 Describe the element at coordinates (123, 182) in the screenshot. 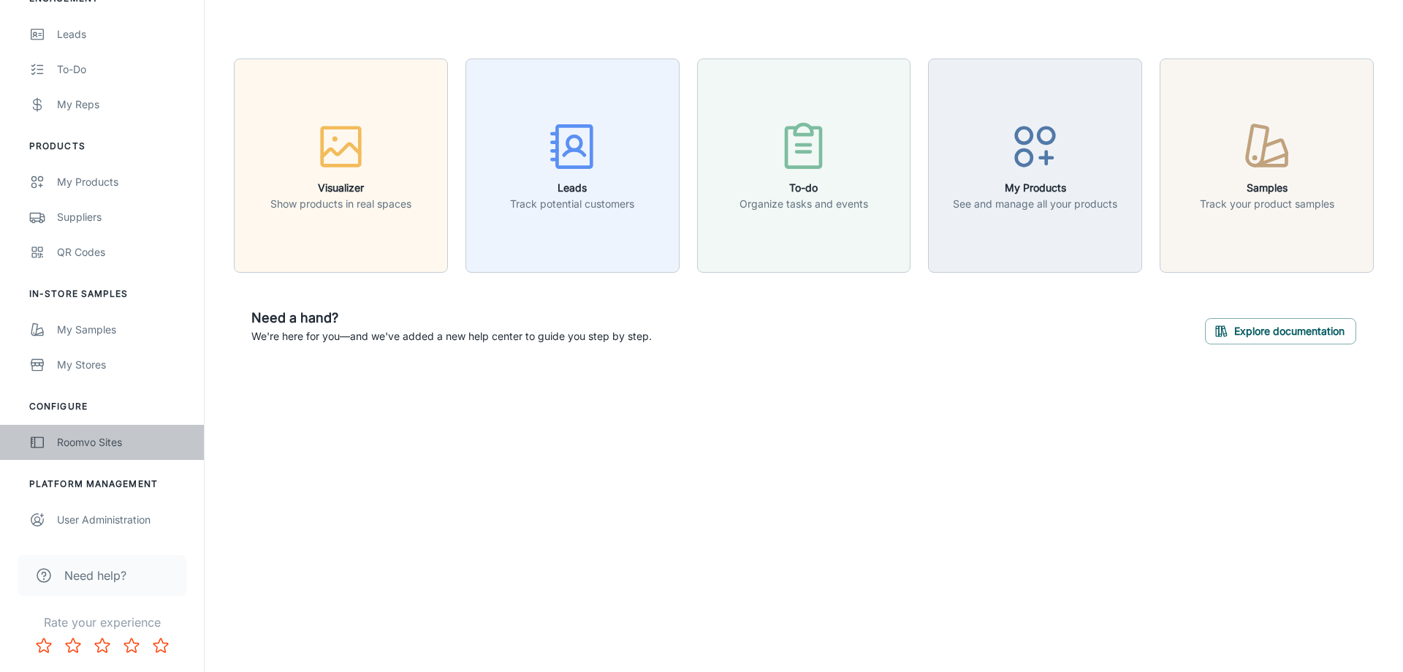

I see `div: My Products` at that location.